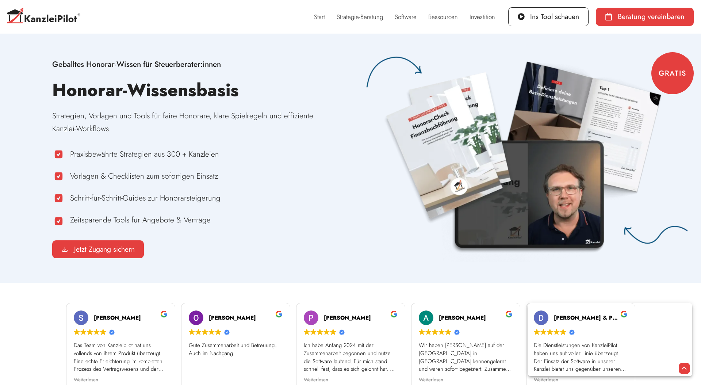 The height and width of the screenshot is (385, 701). I want to click on span: Beratung vereinbaren, so click(651, 17).